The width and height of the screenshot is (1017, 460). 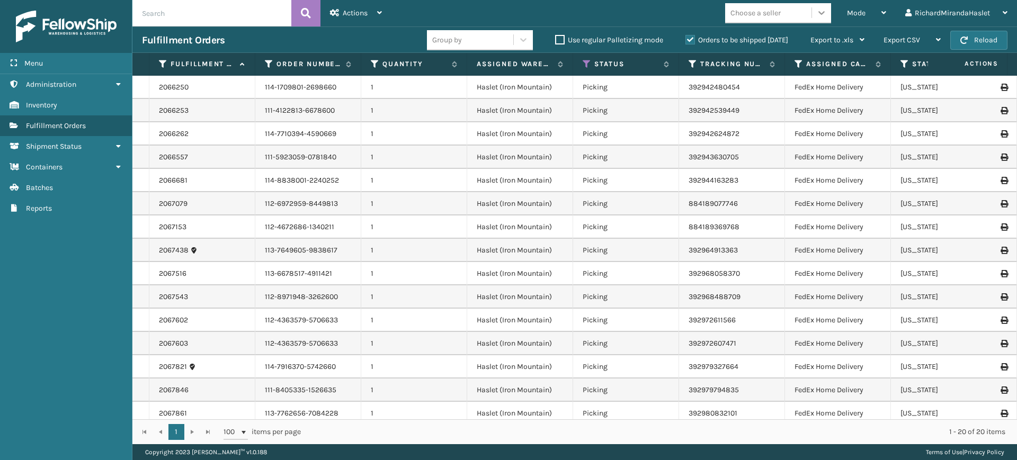 I want to click on a: 2066250, so click(x=174, y=87).